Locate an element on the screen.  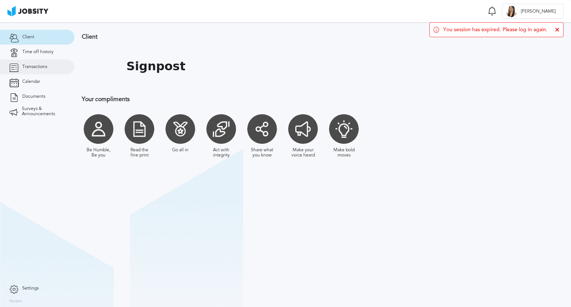
h1: Signpost is located at coordinates (156, 66).